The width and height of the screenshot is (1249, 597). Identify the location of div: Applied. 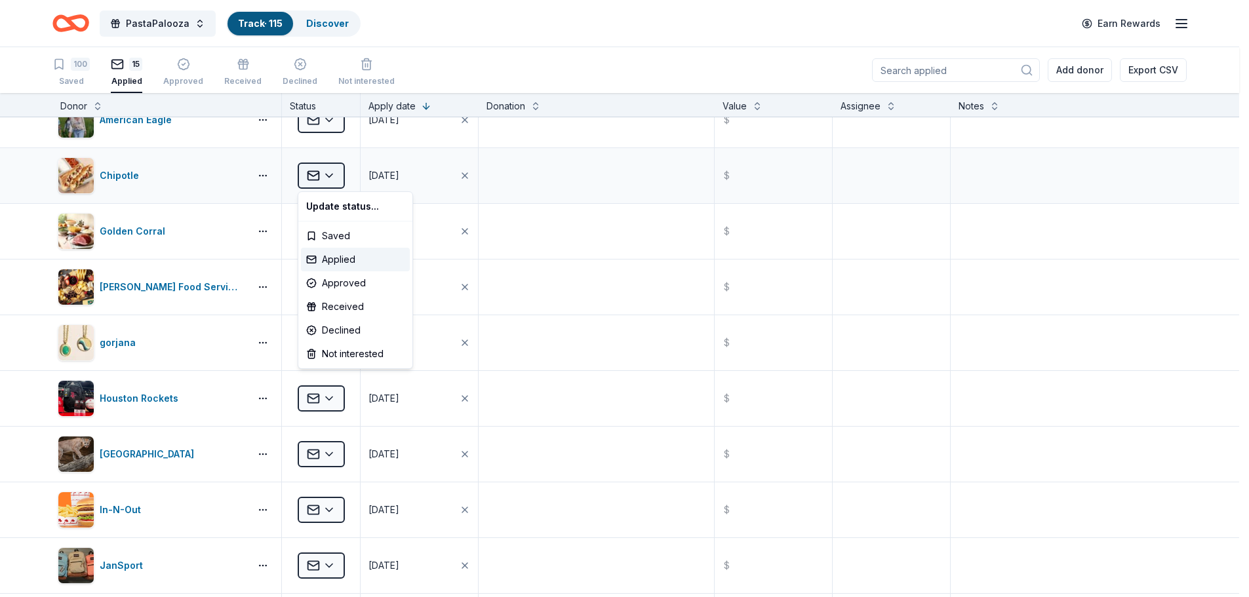
(355, 260).